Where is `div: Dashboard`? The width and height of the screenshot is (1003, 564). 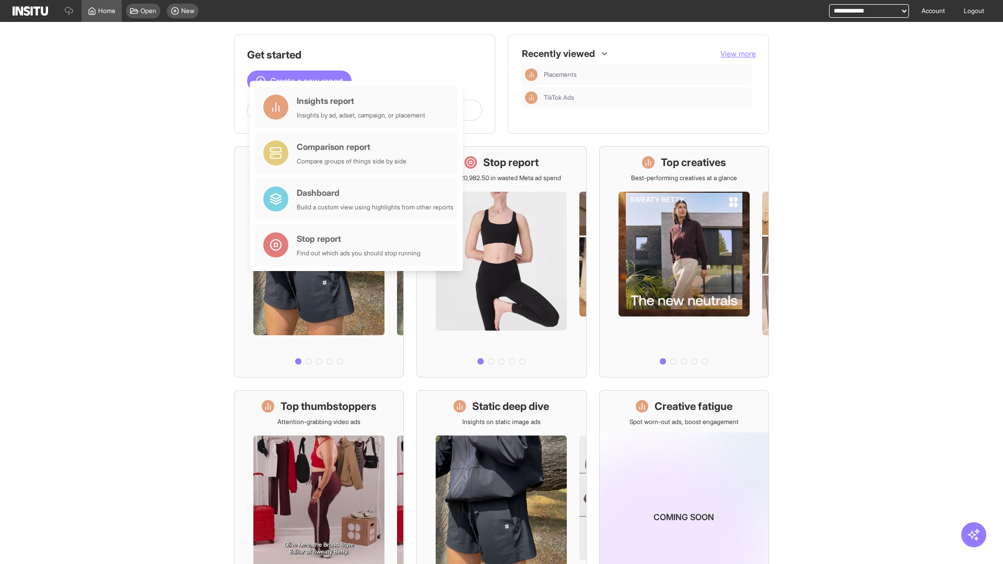
div: Dashboard is located at coordinates (375, 193).